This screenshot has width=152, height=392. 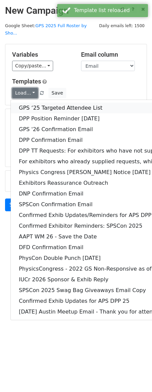 What do you see at coordinates (76, 11) in the screenshot?
I see `h2: New Campaign` at bounding box center [76, 11].